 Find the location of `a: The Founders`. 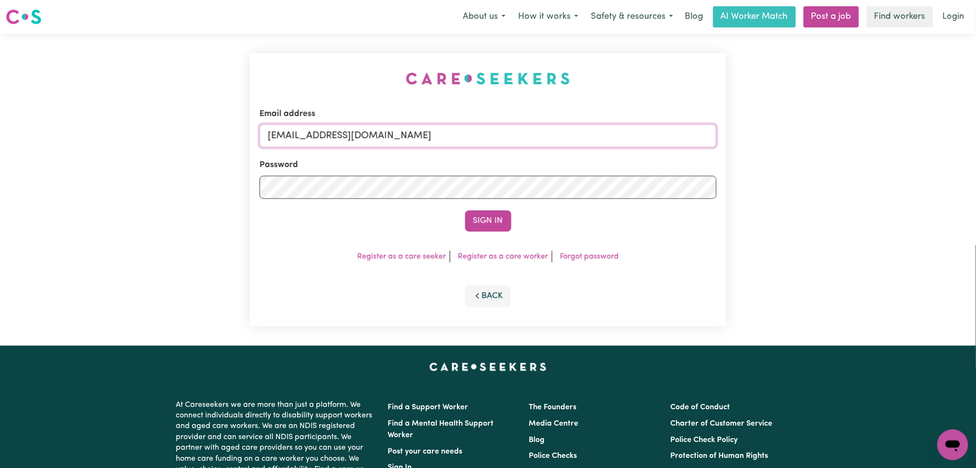

a: The Founders is located at coordinates (553, 407).